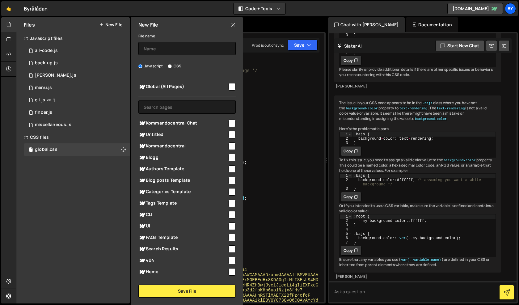 The height and width of the screenshot is (305, 519). Describe the element at coordinates (187, 291) in the screenshot. I see `button: Save File` at that location.